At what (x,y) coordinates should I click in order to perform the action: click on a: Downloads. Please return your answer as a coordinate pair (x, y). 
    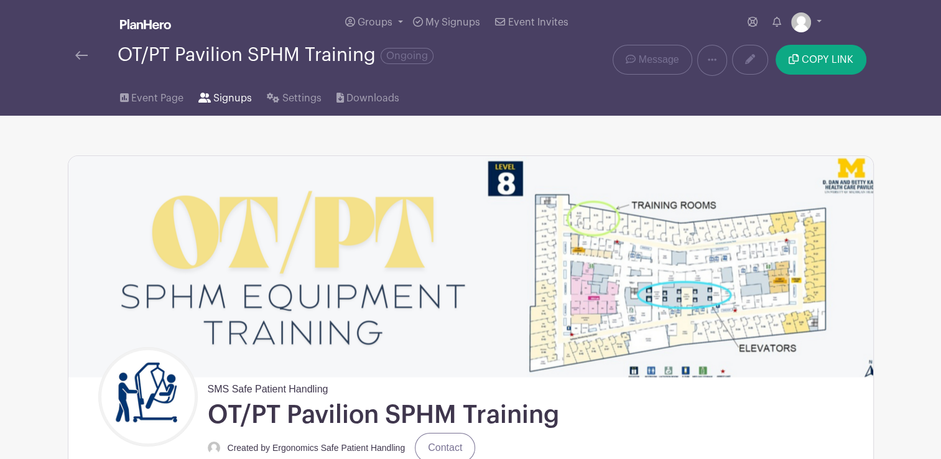
    Looking at the image, I should click on (367, 96).